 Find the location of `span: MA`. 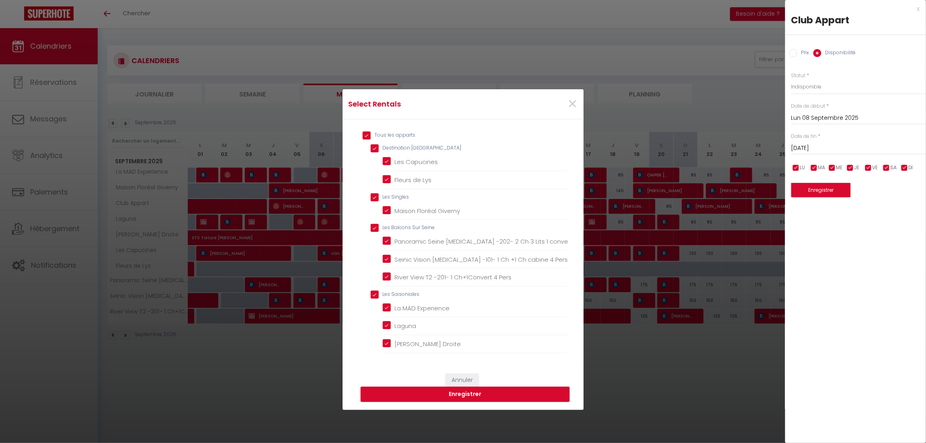

span: MA is located at coordinates (822, 168).